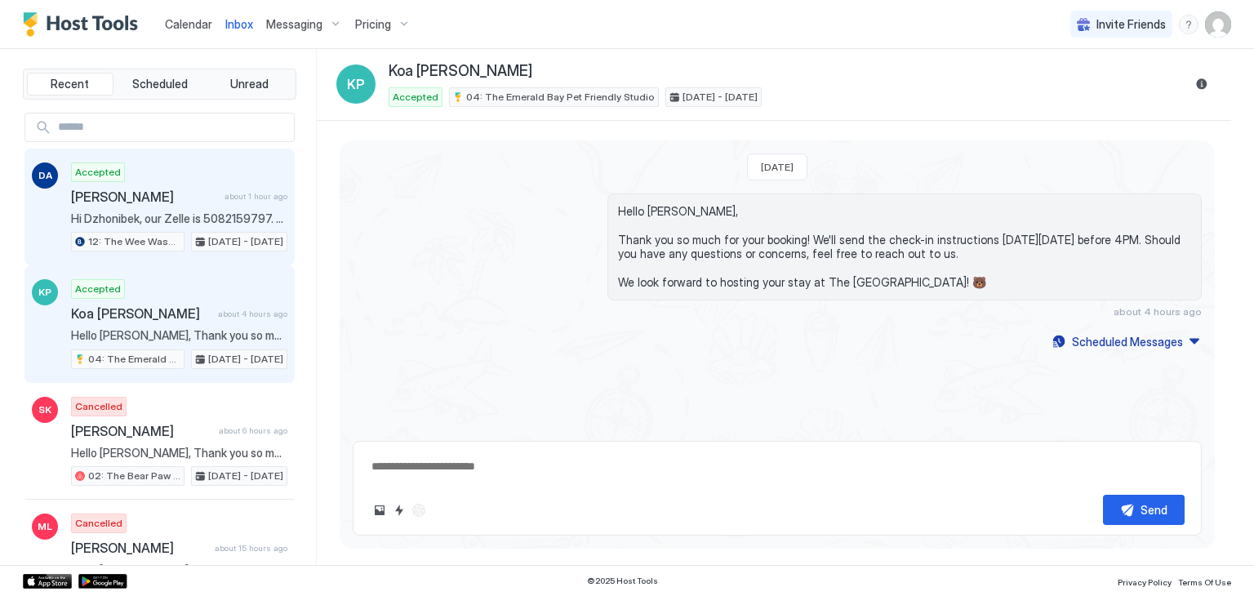 The height and width of the screenshot is (596, 1254). What do you see at coordinates (239, 24) in the screenshot?
I see `a: Inbox` at bounding box center [239, 24].